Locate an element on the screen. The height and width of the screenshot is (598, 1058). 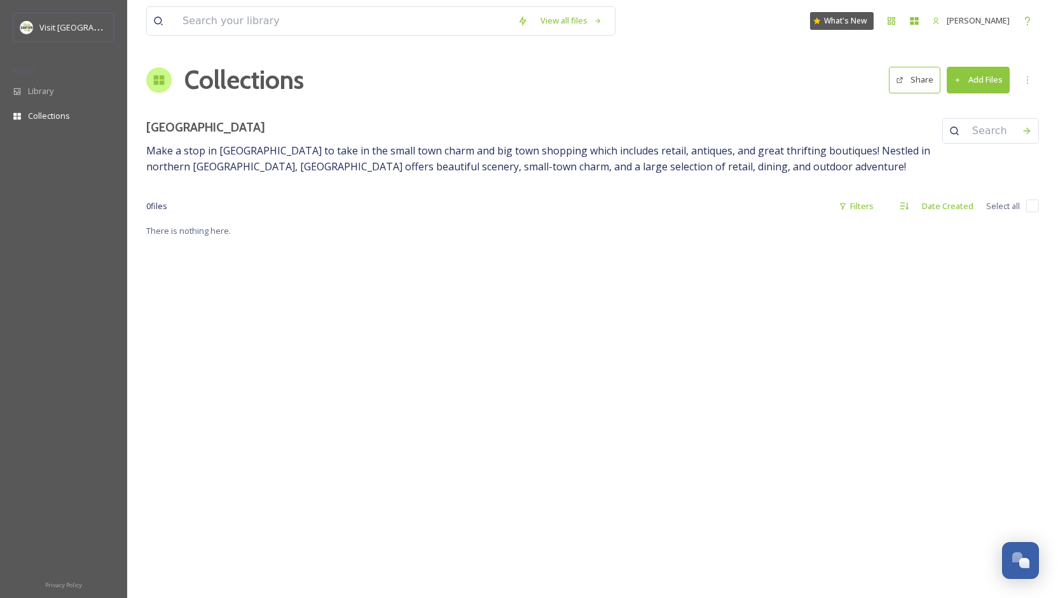
span: 0 file s is located at coordinates (156, 206).